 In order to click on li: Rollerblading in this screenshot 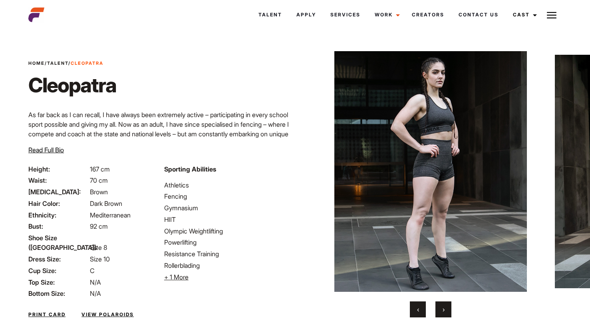, I will do `click(227, 265)`.